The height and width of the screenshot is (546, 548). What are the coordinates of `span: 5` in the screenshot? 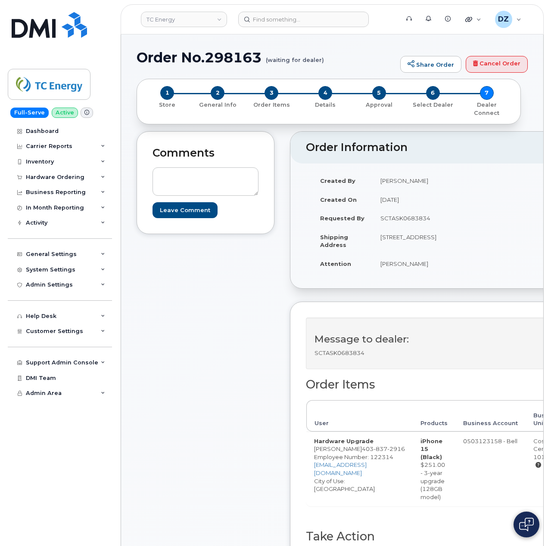 It's located at (379, 93).